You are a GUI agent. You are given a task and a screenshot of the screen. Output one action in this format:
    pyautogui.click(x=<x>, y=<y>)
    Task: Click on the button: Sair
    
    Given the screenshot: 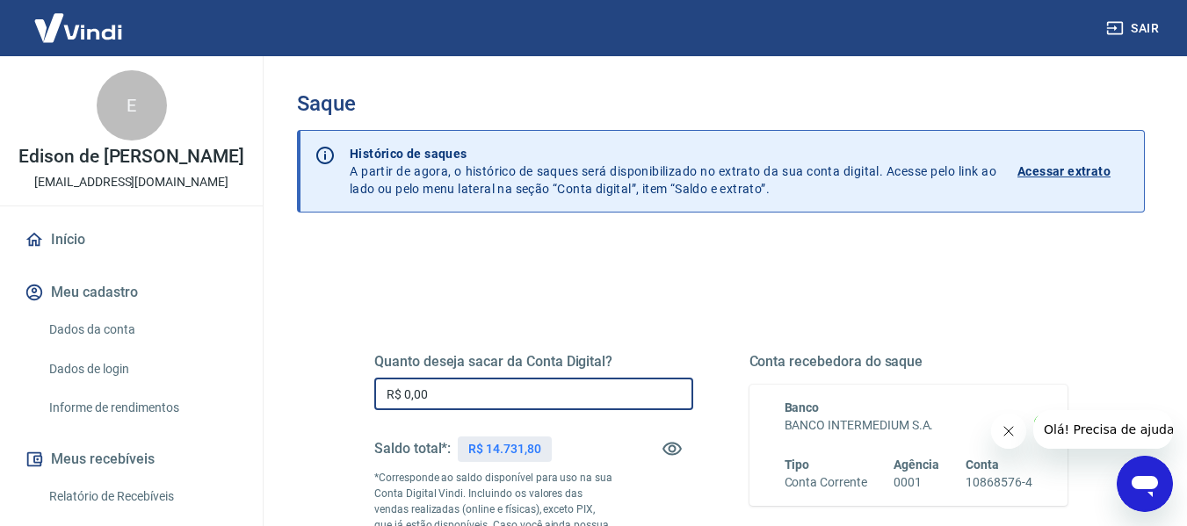 What is the action you would take?
    pyautogui.click(x=1134, y=28)
    